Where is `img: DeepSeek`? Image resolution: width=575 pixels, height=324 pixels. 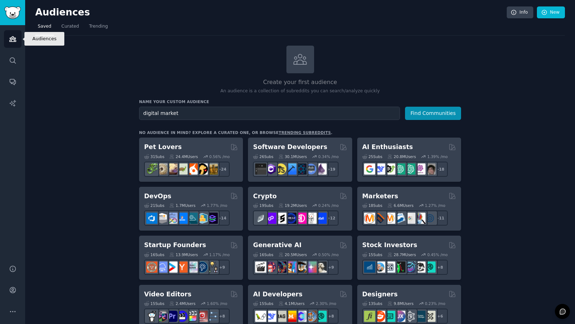 img: DeepSeek is located at coordinates (271, 316).